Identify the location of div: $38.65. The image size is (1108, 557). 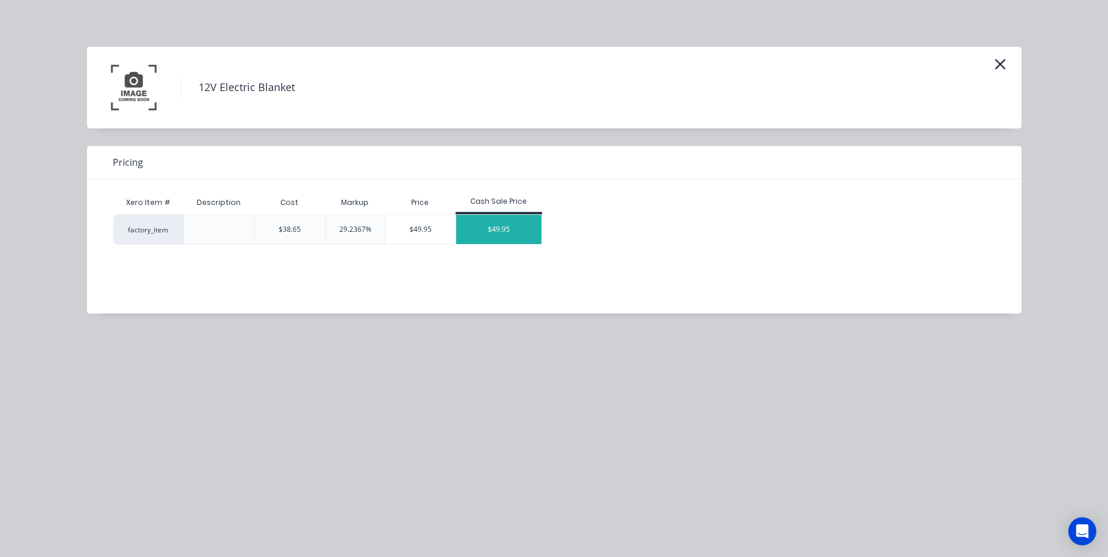
(290, 230).